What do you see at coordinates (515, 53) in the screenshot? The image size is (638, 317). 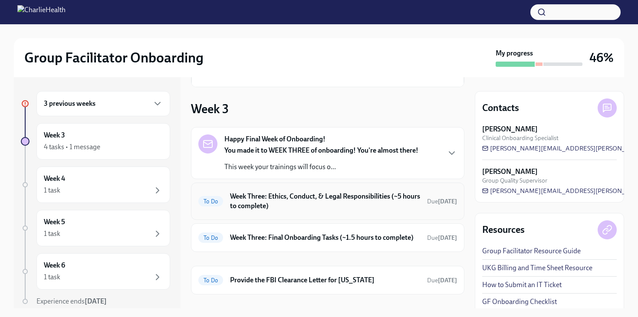 I see `strong: My progress` at bounding box center [515, 53].